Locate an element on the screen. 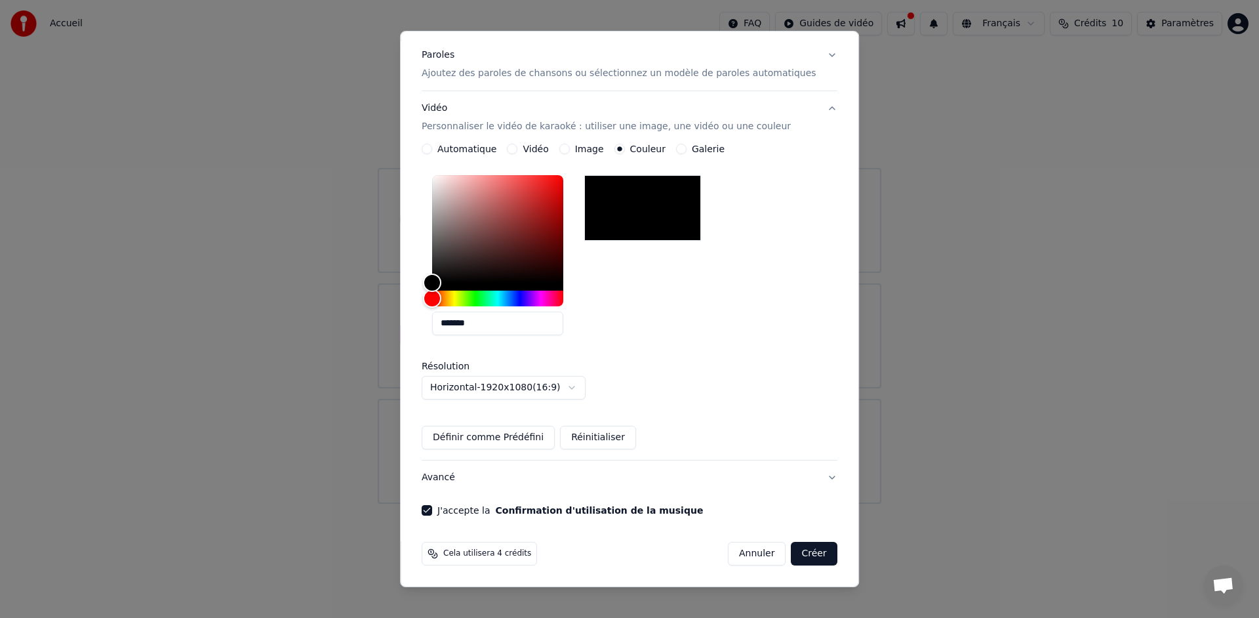 The width and height of the screenshot is (1259, 618). label: Automatique is located at coordinates (467, 149).